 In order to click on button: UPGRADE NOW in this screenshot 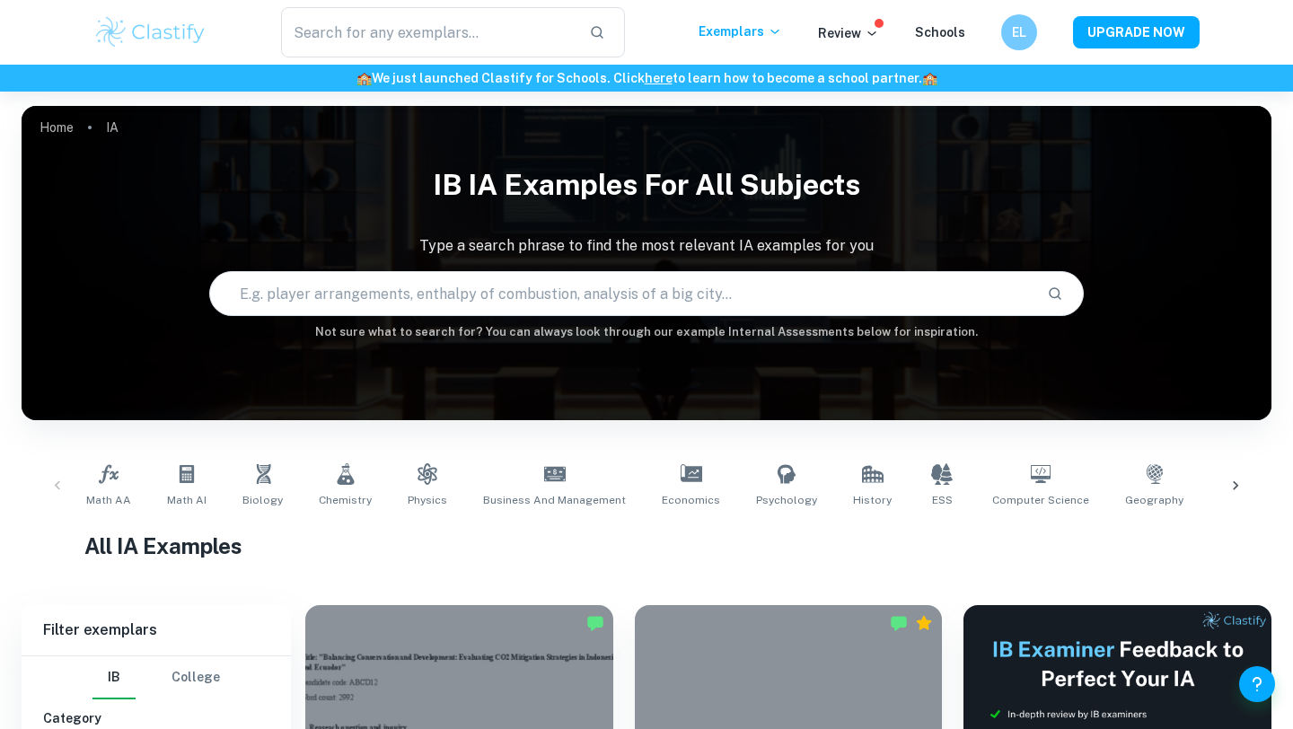, I will do `click(1136, 32)`.